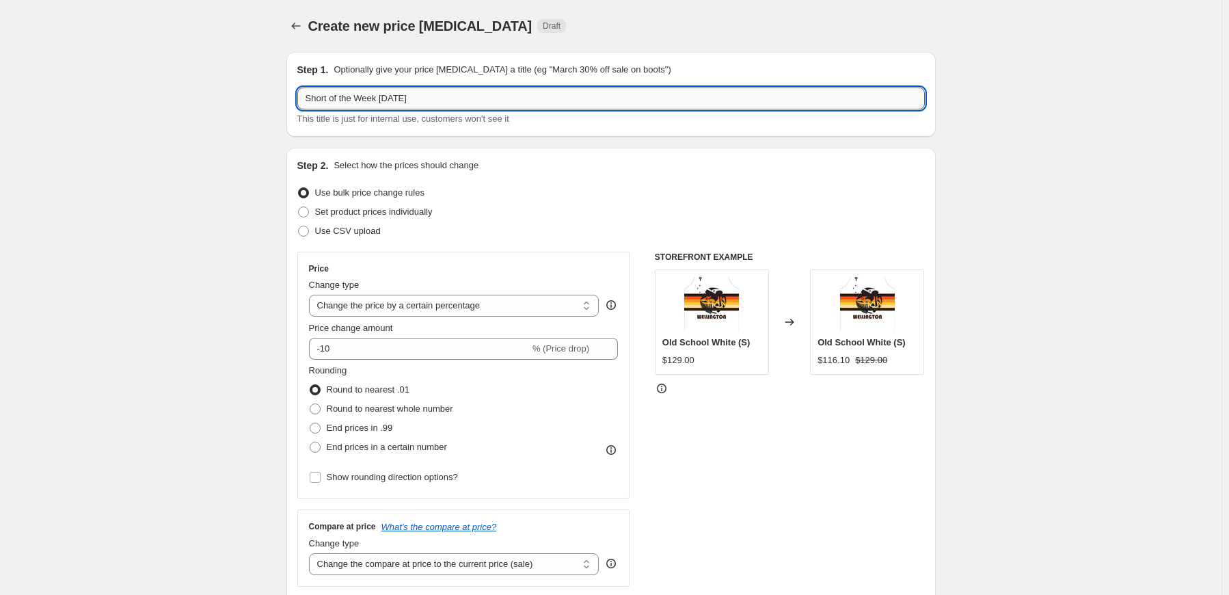 This screenshot has width=1229, height=595. I want to click on strike: $129.00, so click(871, 360).